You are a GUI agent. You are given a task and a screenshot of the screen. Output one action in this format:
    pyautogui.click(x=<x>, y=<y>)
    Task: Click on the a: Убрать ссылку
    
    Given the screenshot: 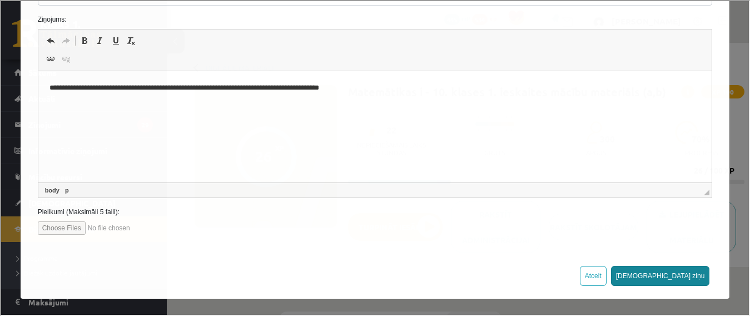 What is the action you would take?
    pyautogui.click(x=65, y=58)
    